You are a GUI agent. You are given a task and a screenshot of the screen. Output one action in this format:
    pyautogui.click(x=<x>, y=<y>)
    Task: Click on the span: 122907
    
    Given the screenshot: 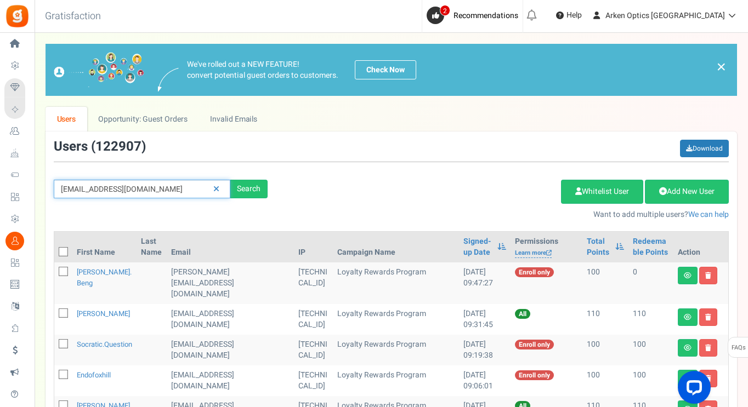 What is the action you would take?
    pyautogui.click(x=118, y=146)
    